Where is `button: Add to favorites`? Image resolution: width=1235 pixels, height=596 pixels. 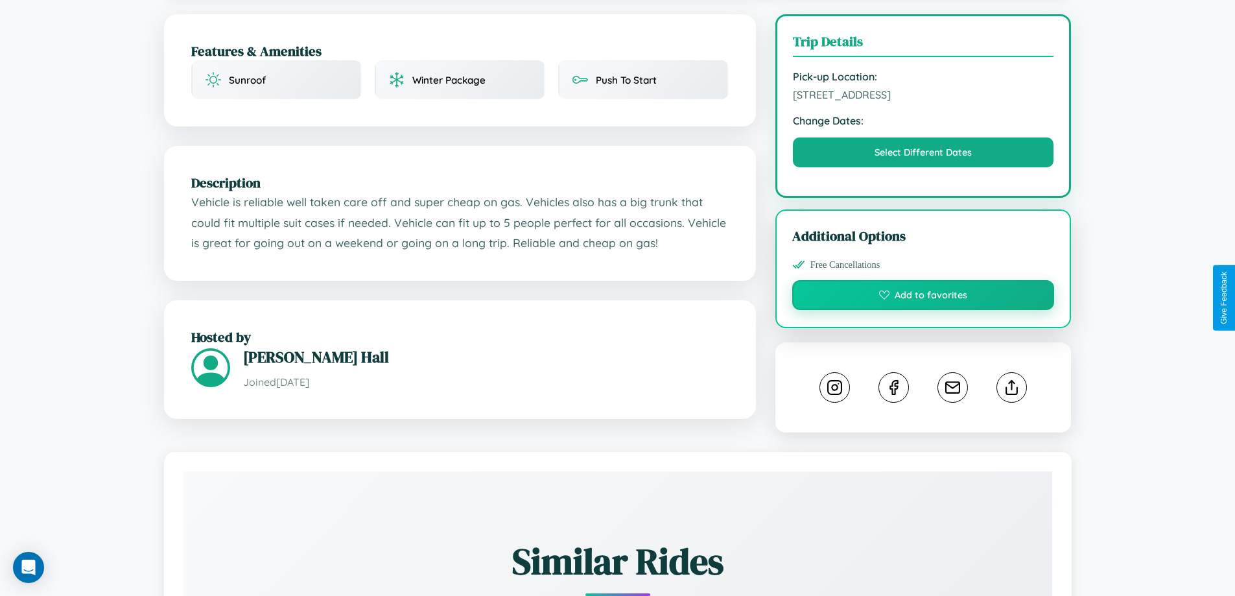
button: Add to favorites is located at coordinates (923, 295).